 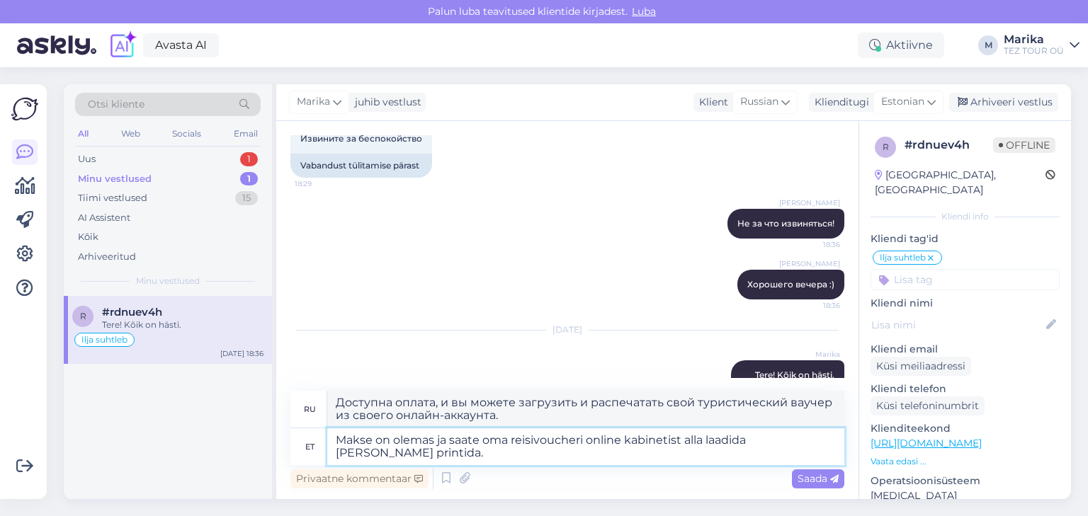 What do you see at coordinates (246, 134) in the screenshot?
I see `div: Email` at bounding box center [246, 134].